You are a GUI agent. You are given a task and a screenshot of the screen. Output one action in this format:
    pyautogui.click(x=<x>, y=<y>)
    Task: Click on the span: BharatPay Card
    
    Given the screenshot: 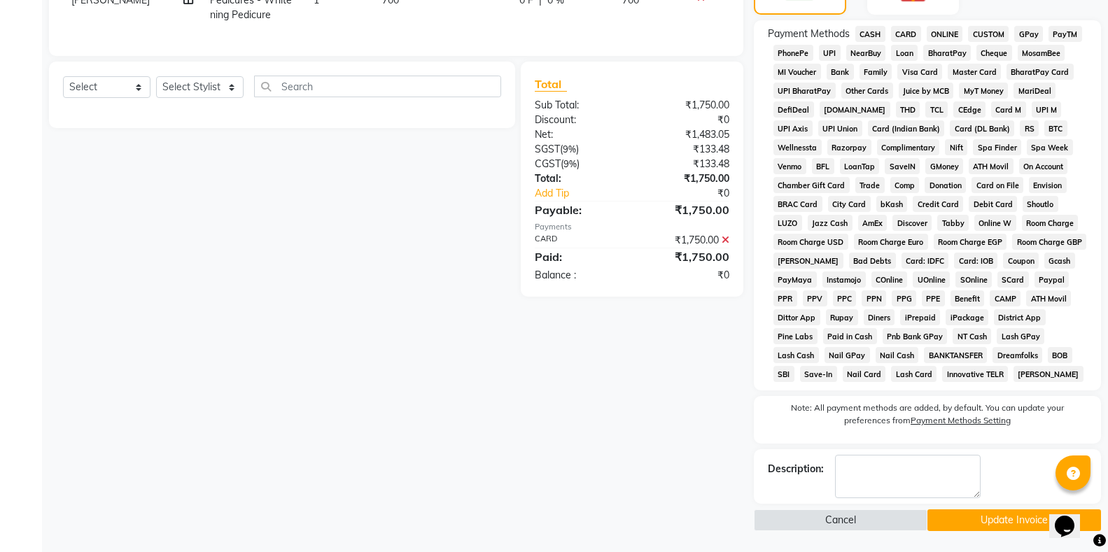 What is the action you would take?
    pyautogui.click(x=1040, y=71)
    